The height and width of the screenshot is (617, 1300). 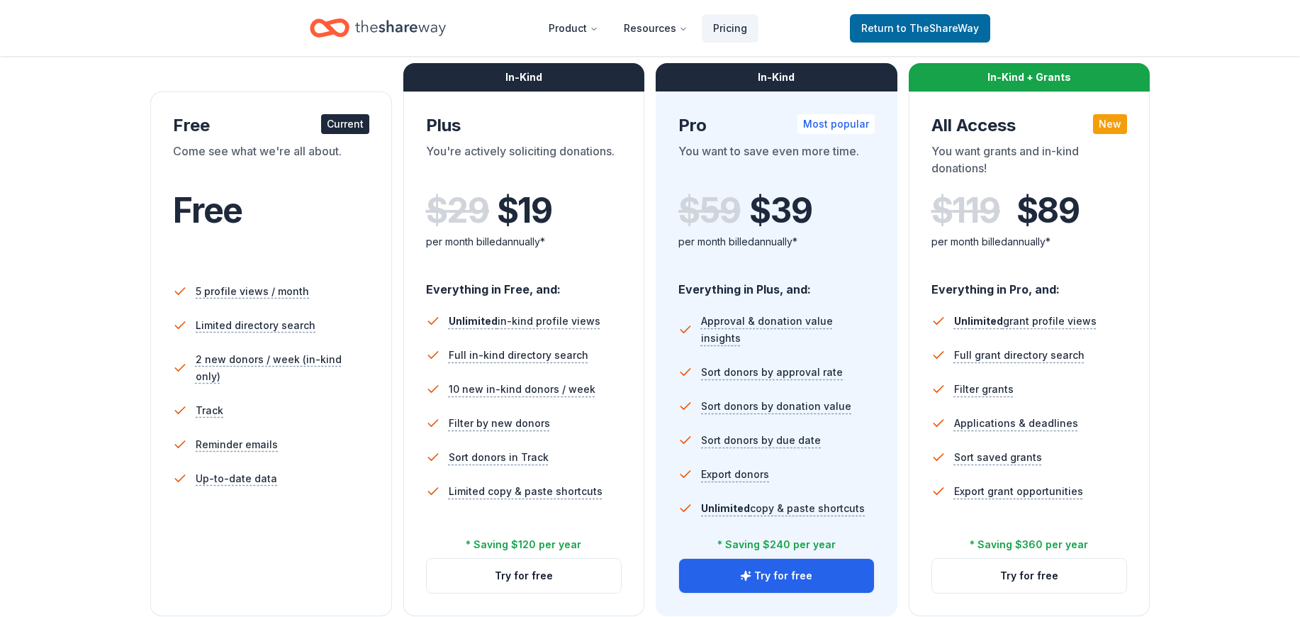 What do you see at coordinates (920, 28) in the screenshot?
I see `span: Return` at bounding box center [920, 28].